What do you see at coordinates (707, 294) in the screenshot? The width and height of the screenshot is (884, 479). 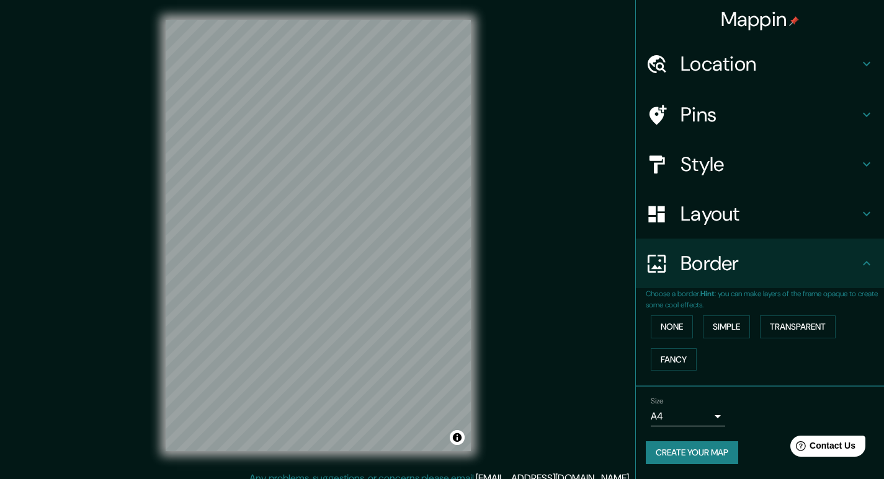 I see `b: Hint` at bounding box center [707, 294].